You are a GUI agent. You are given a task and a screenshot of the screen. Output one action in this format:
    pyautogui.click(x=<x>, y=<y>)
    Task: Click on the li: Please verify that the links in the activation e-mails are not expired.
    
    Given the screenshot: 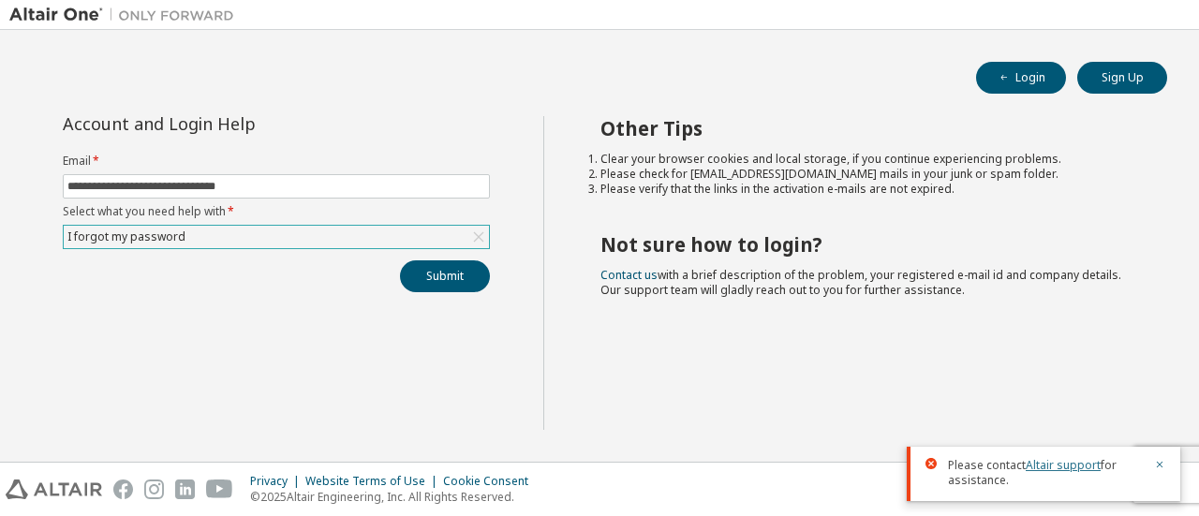 What is the action you would take?
    pyautogui.click(x=868, y=189)
    